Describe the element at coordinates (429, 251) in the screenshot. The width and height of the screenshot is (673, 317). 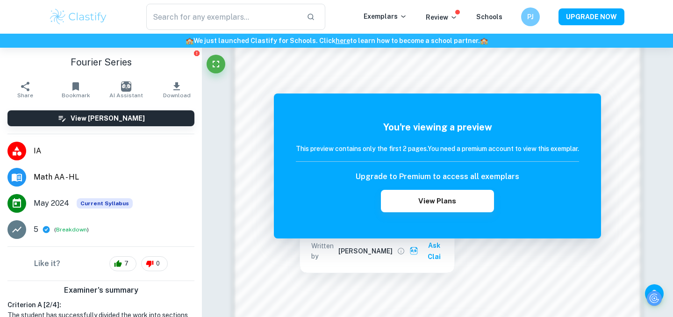
I see `button: Ask Clai` at that location.